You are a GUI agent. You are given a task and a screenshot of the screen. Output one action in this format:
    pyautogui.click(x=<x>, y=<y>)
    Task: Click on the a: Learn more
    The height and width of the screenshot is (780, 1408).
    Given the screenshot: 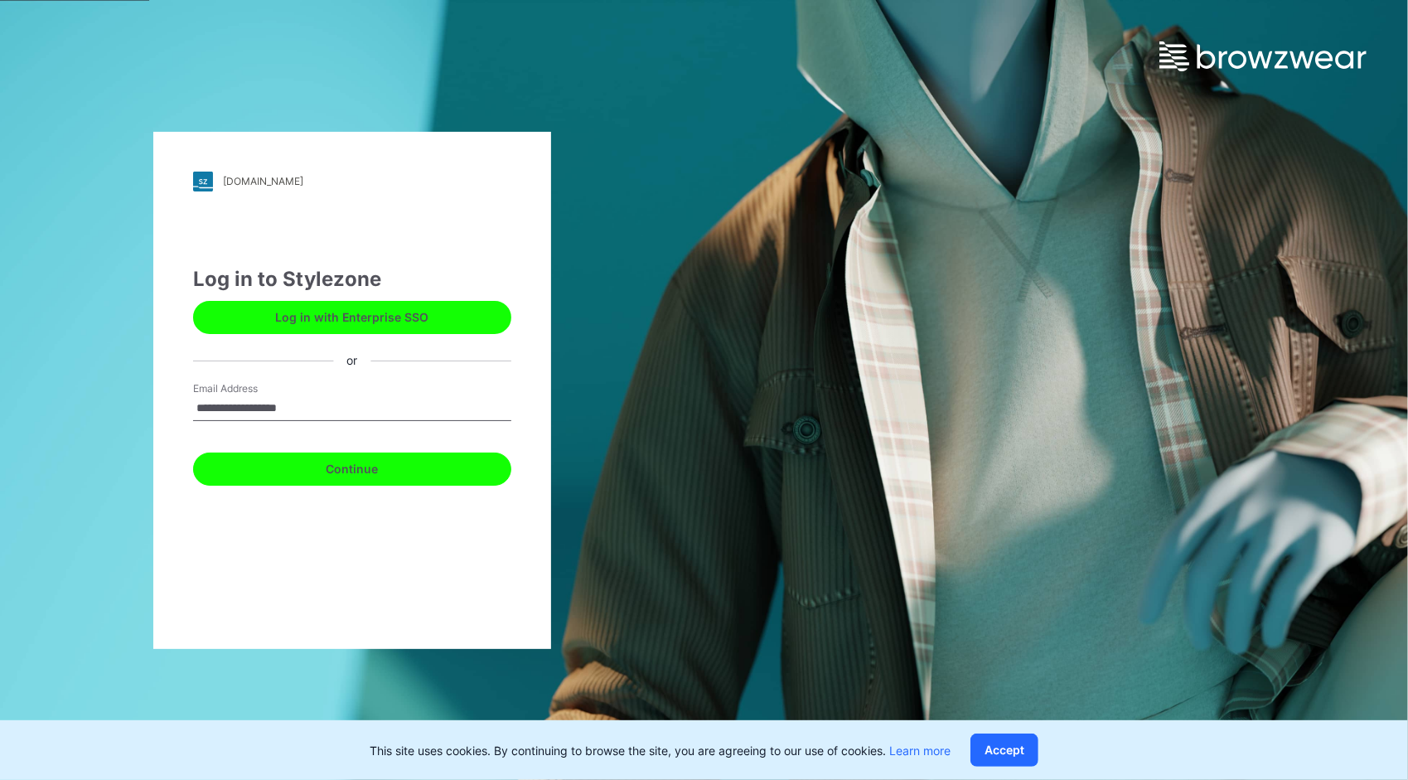 What is the action you would take?
    pyautogui.click(x=920, y=750)
    